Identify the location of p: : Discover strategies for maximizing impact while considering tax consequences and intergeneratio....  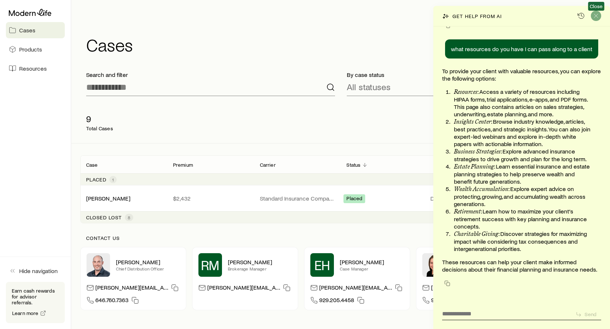
(523, 241).